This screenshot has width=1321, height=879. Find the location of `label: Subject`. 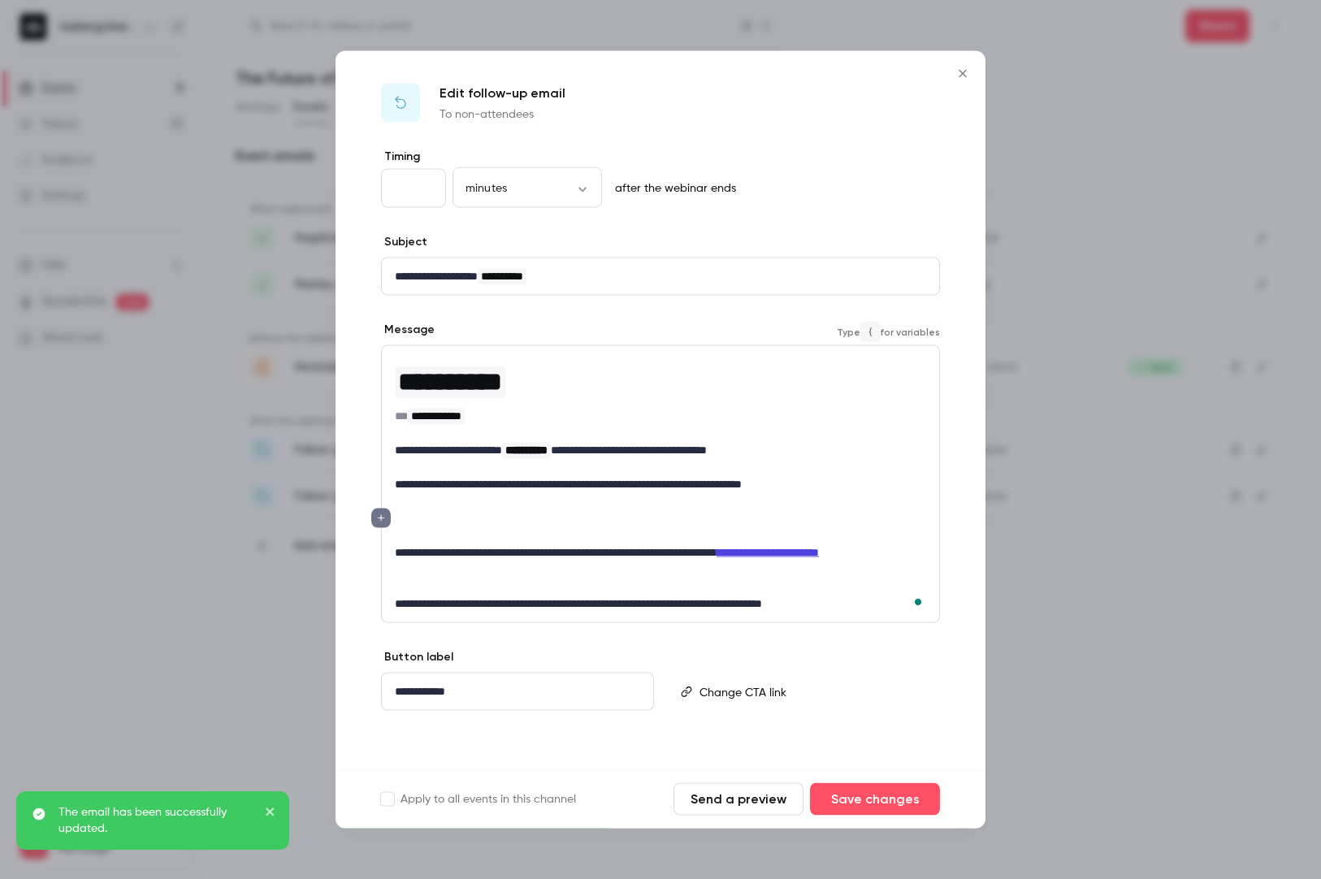

label: Subject is located at coordinates (404, 242).